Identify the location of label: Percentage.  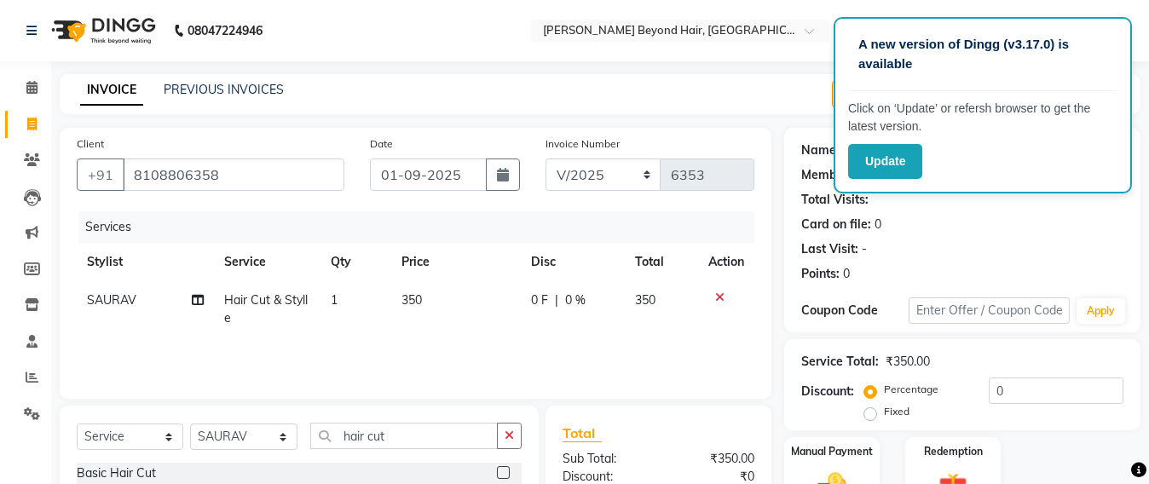
(911, 389).